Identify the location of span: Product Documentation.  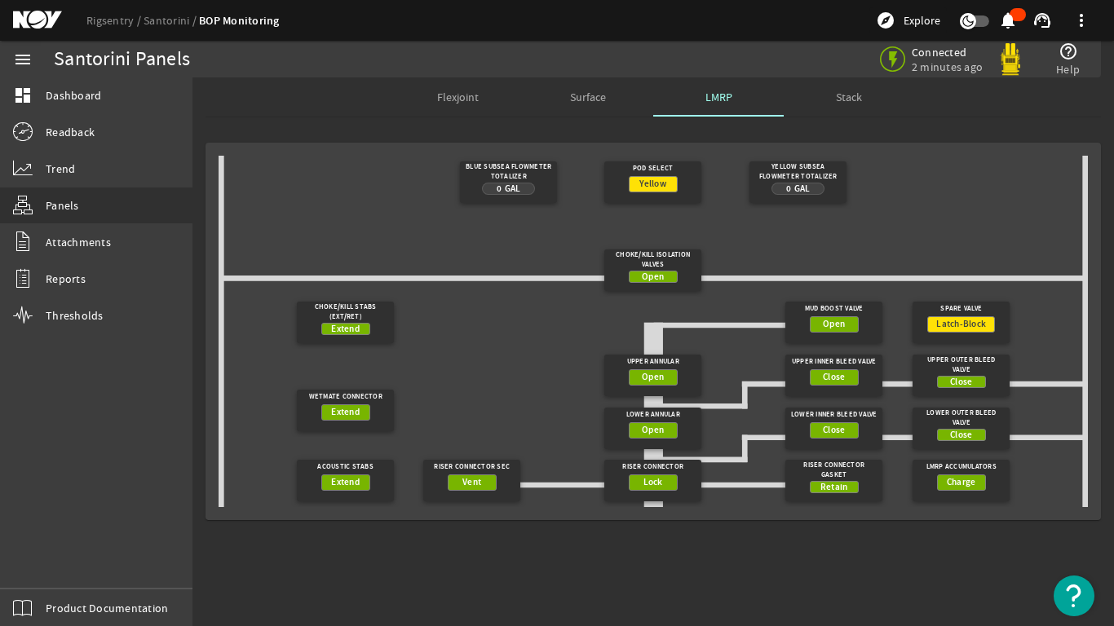
(107, 608).